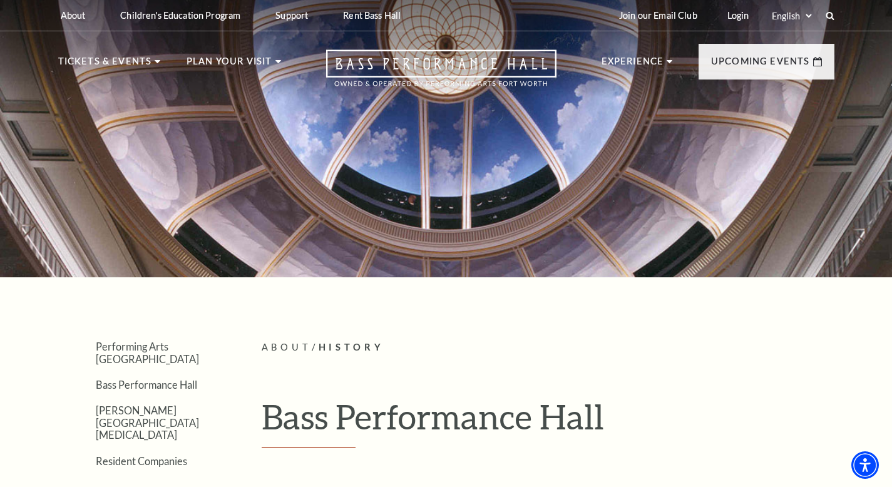  I want to click on div: Accessibility Menu, so click(865, 465).